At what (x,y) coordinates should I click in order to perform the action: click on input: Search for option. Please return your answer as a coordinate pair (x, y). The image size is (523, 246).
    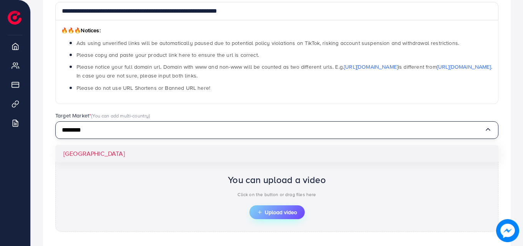
    Looking at the image, I should click on (273, 130).